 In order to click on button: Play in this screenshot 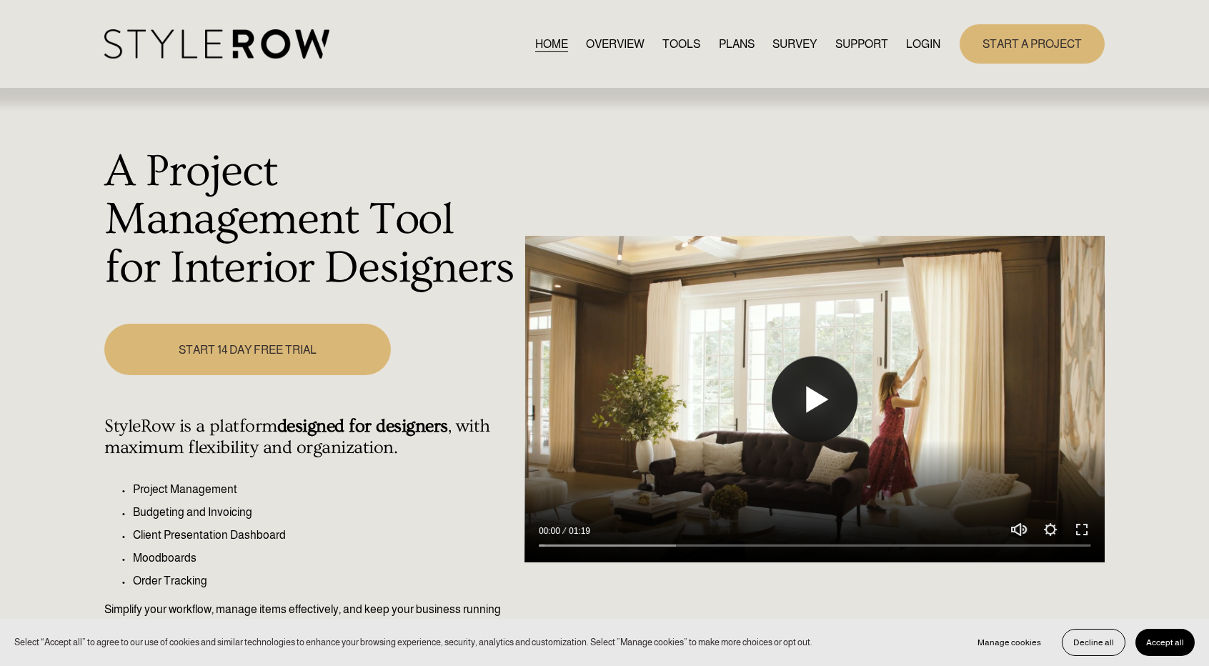, I will do `click(814, 399)`.